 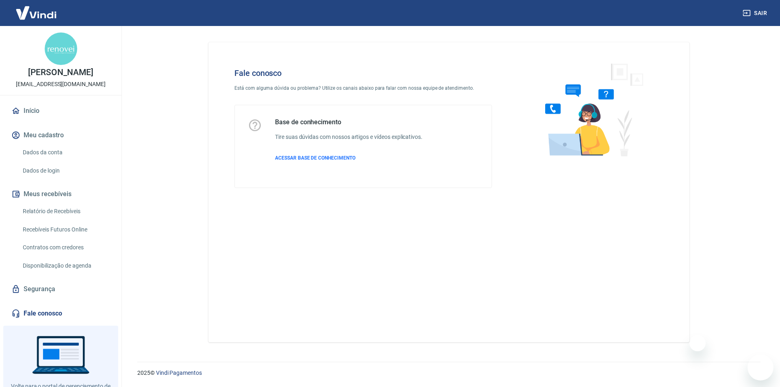 What do you see at coordinates (65, 152) in the screenshot?
I see `a: Dados da conta` at bounding box center [65, 152].